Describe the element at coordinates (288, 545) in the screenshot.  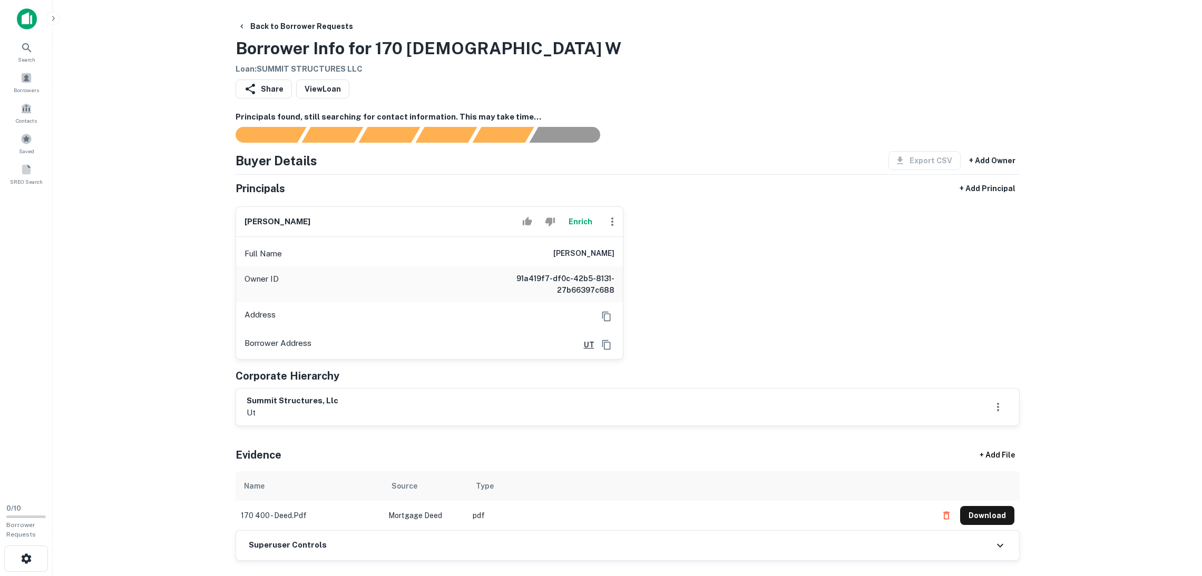
I see `h6: Superuser Controls` at that location.